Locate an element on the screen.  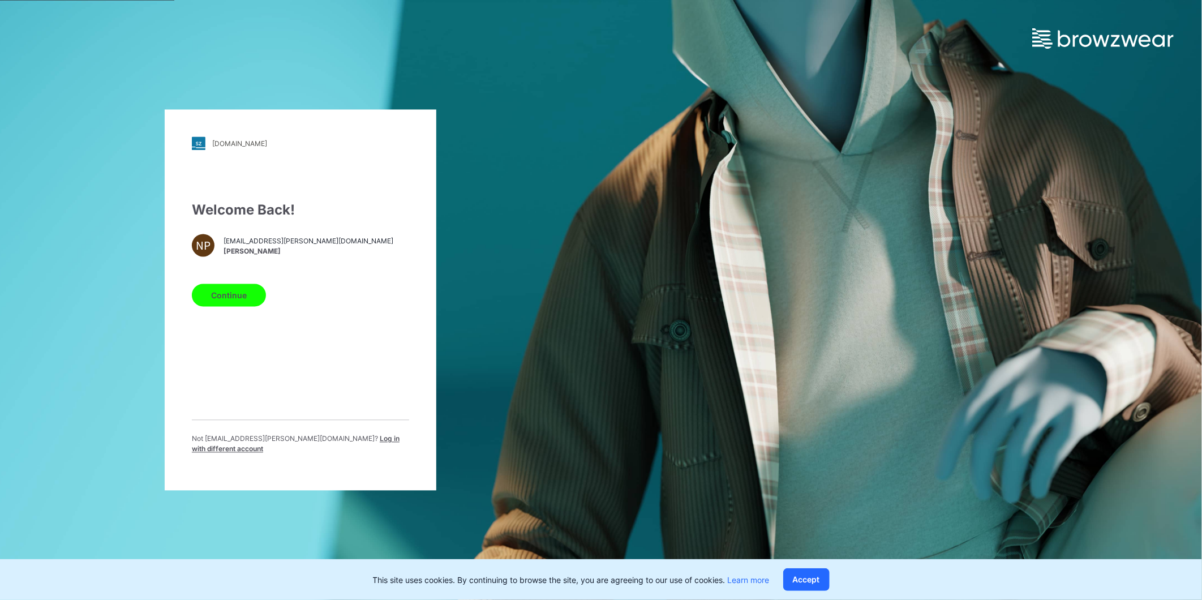
div: NP is located at coordinates (203, 246).